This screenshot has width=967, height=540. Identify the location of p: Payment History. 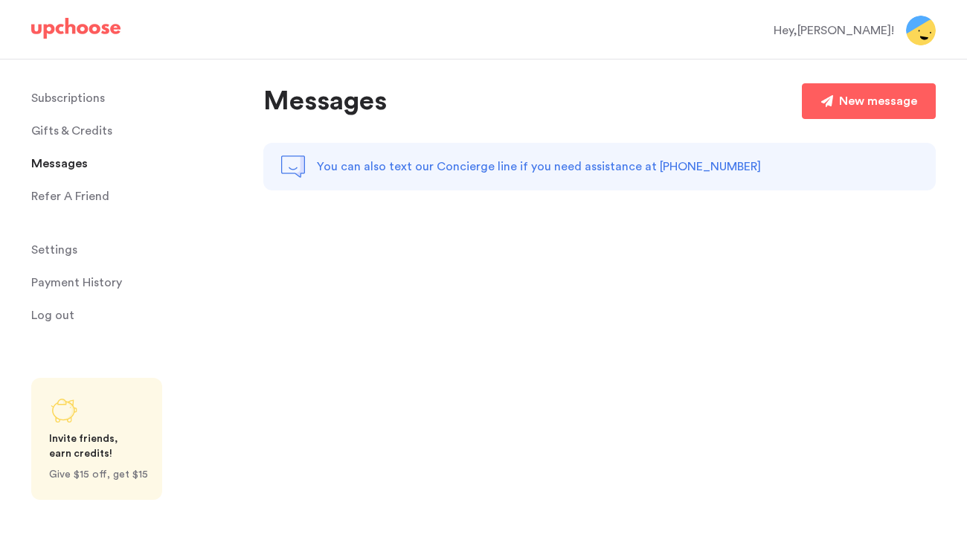
(77, 283).